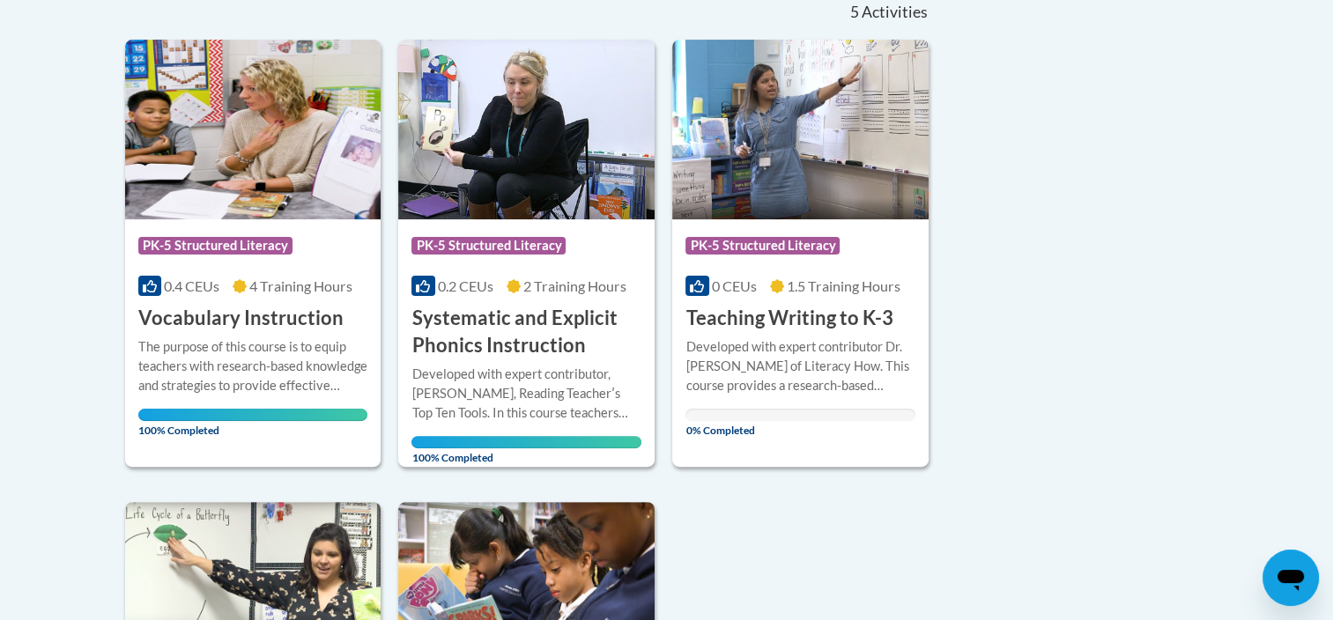 This screenshot has height=620, width=1333. Describe the element at coordinates (800, 253) in the screenshot. I see `a: Course LogoPK-5 Structured Literacy0 CEUs1.5 Training Hours Teaching Writing to K-3Developed with...` at that location.